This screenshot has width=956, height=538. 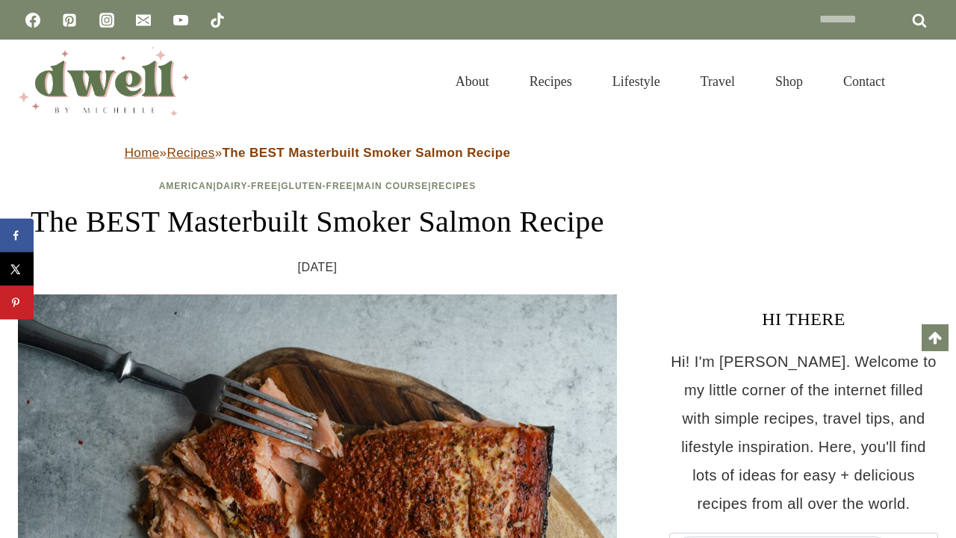 I want to click on a: Instagram, so click(x=107, y=20).